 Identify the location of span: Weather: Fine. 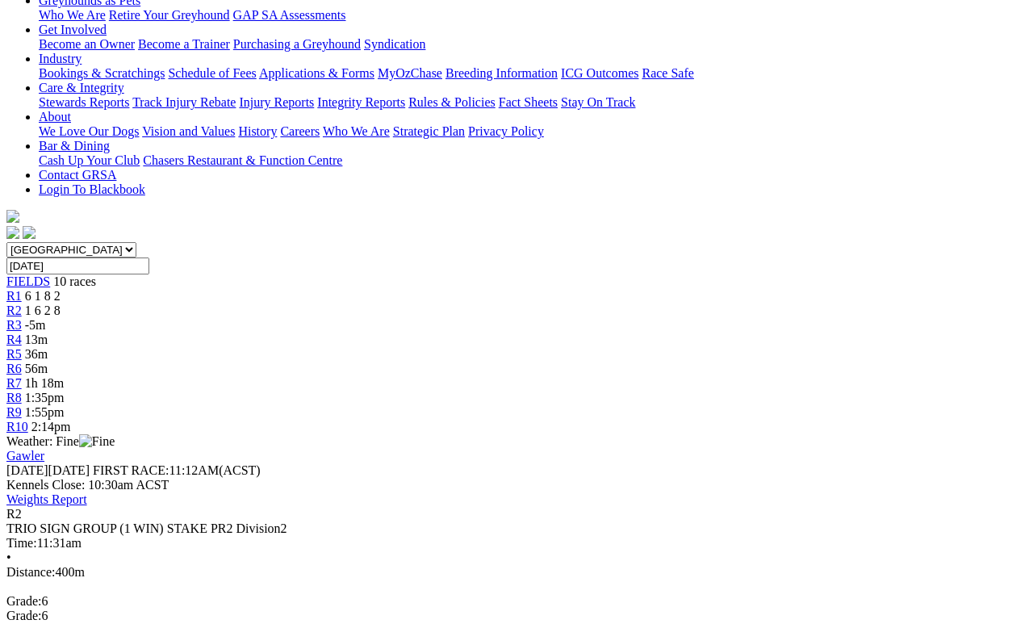
(61, 441).